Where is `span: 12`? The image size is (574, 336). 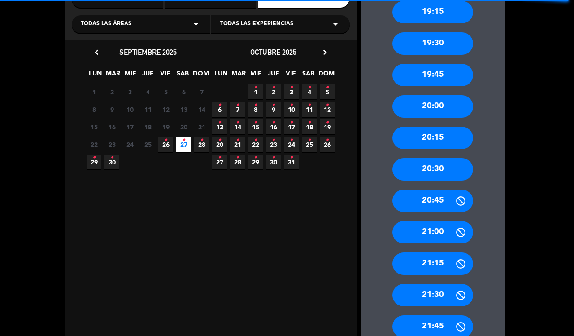 span: 12 is located at coordinates (166, 109).